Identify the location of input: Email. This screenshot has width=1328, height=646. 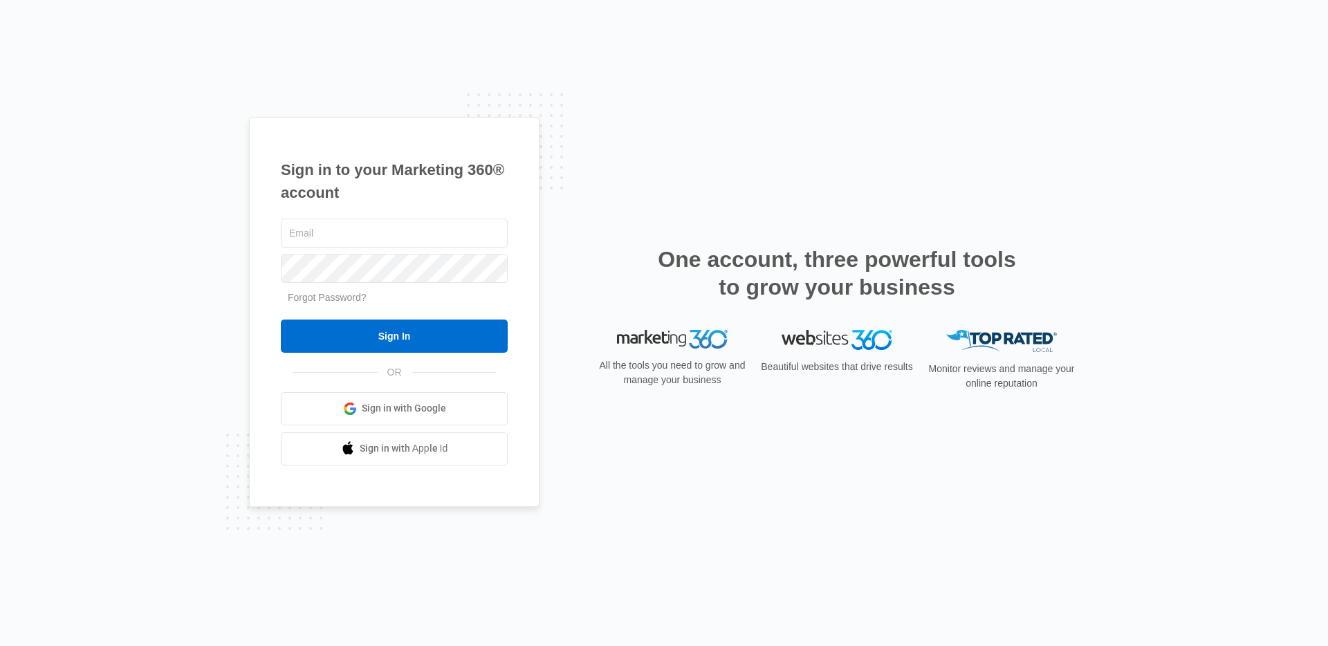
(394, 233).